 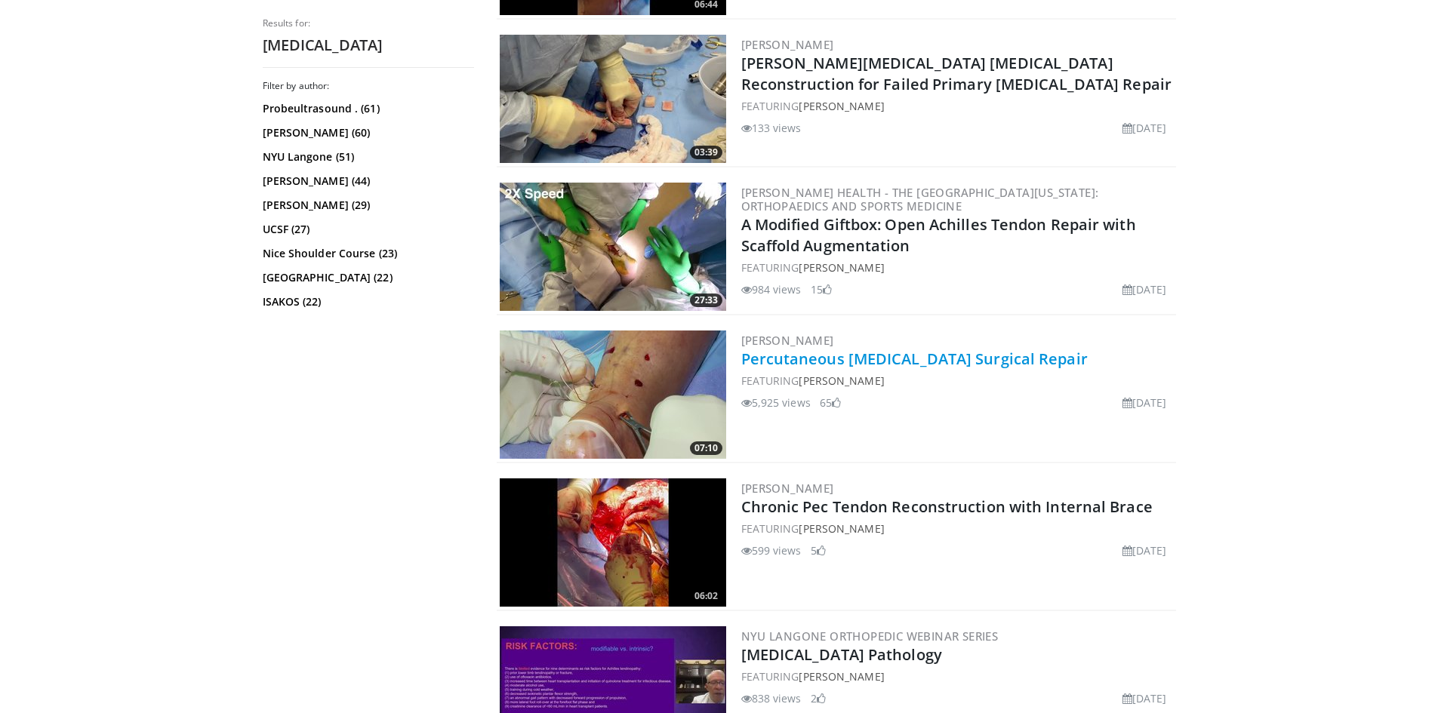 What do you see at coordinates (830, 402) in the screenshot?
I see `li: 65` at bounding box center [830, 402].